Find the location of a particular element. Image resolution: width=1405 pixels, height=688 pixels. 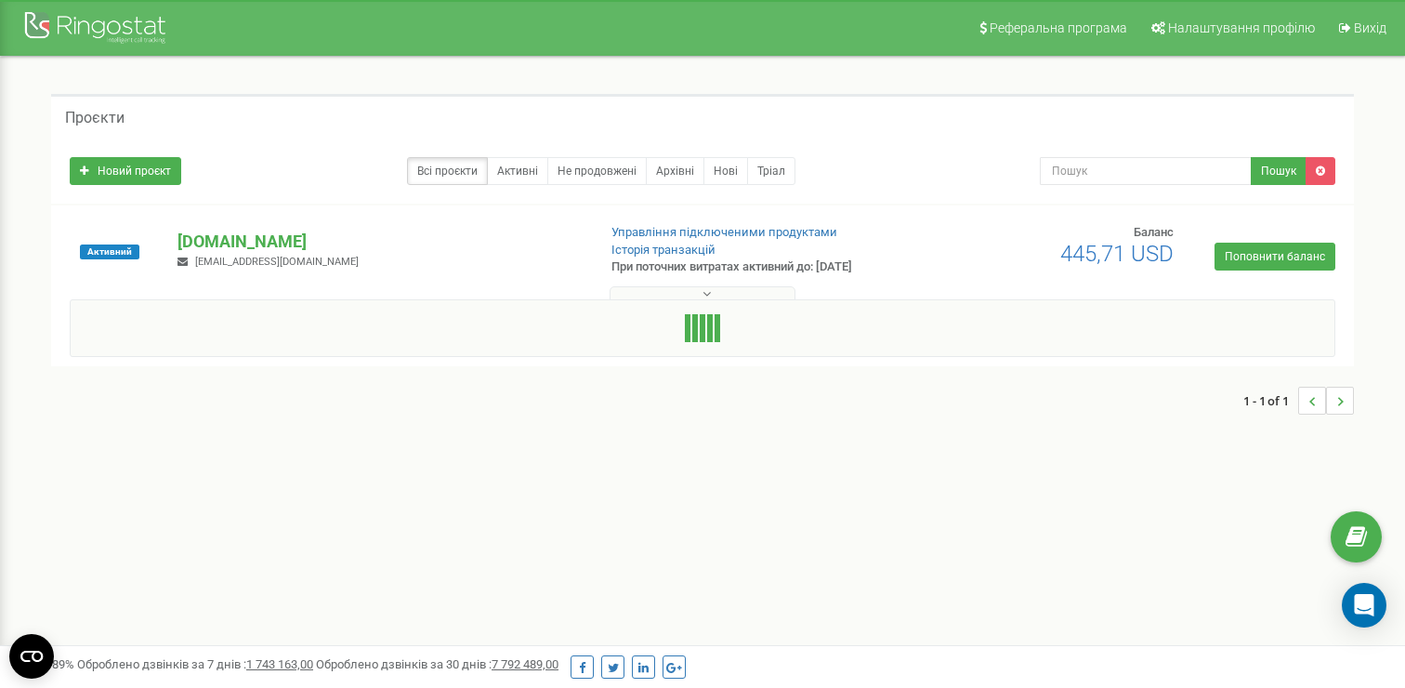

span: Налаштування профілю is located at coordinates (1242, 28).